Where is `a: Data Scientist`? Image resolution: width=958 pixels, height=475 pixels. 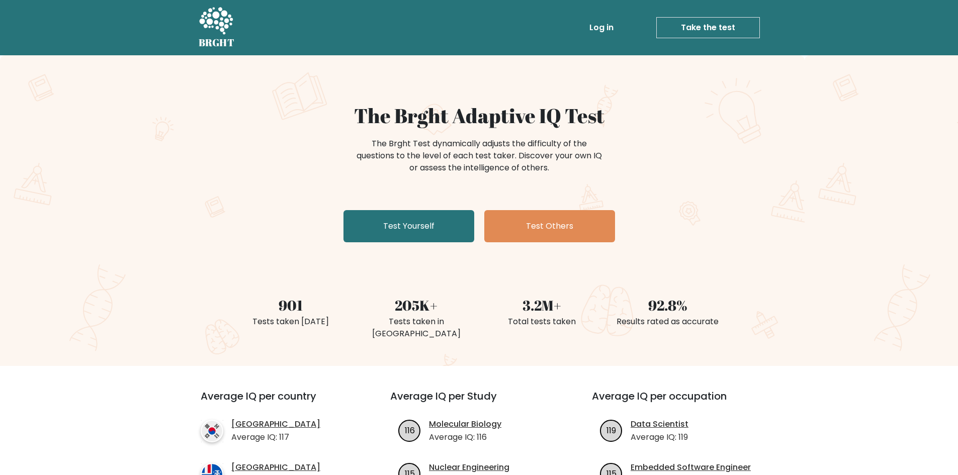 a: Data Scientist is located at coordinates (659, 424).